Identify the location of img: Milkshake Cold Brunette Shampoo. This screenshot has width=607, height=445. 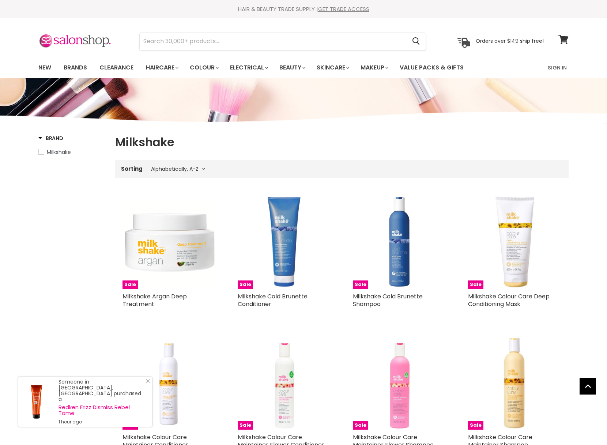
(400, 242).